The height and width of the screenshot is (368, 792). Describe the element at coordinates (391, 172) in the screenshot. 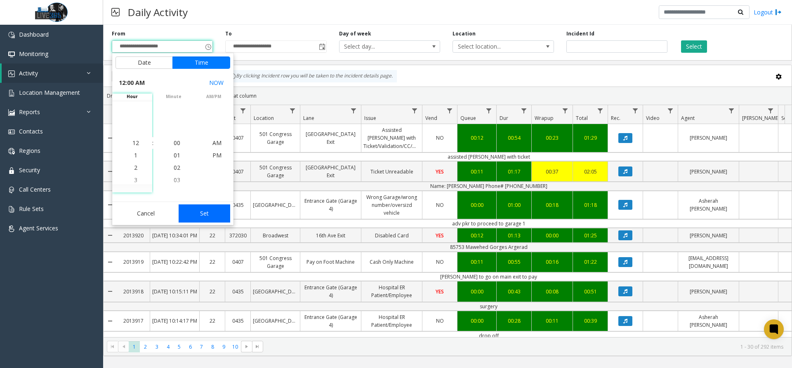

I see `a: Ticket Unreadable` at that location.